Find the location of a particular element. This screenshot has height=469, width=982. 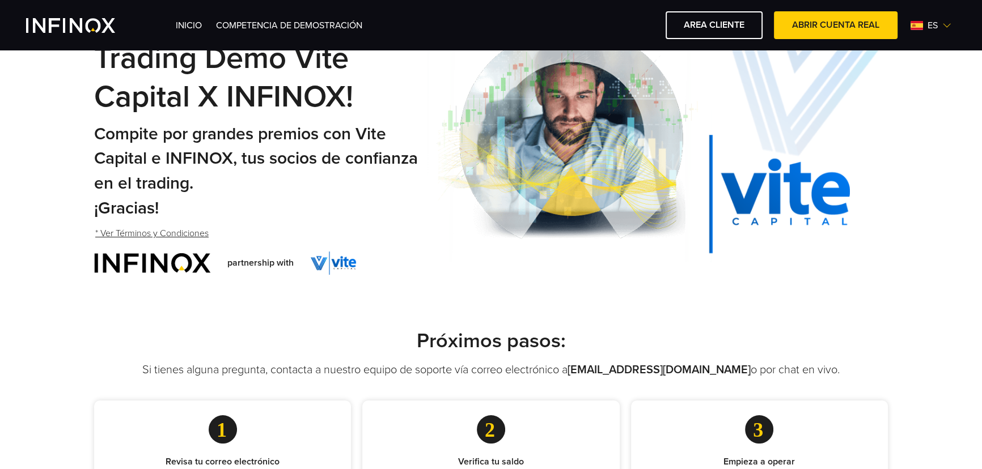

p: Si tienes alguna pregunta, contacta a nuestro equipo de soporte vía correo electrónico a o por ch... is located at coordinates (491, 370).